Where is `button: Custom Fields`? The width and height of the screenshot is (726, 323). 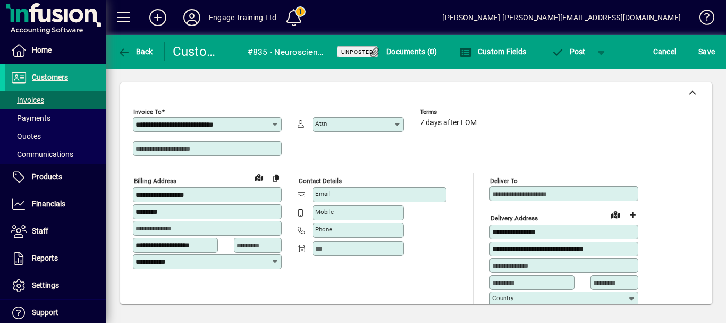 button: Custom Fields is located at coordinates (493, 52).